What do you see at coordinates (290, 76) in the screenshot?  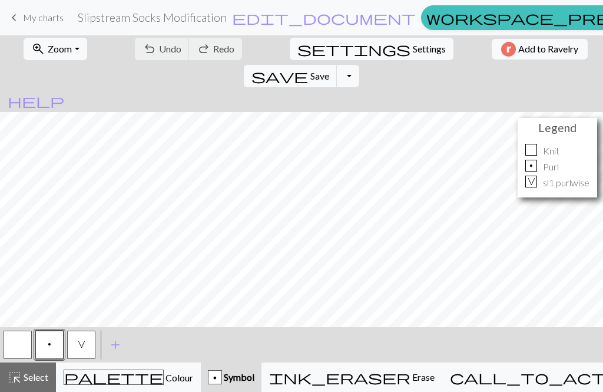 I see `button: Save` at bounding box center [290, 76].